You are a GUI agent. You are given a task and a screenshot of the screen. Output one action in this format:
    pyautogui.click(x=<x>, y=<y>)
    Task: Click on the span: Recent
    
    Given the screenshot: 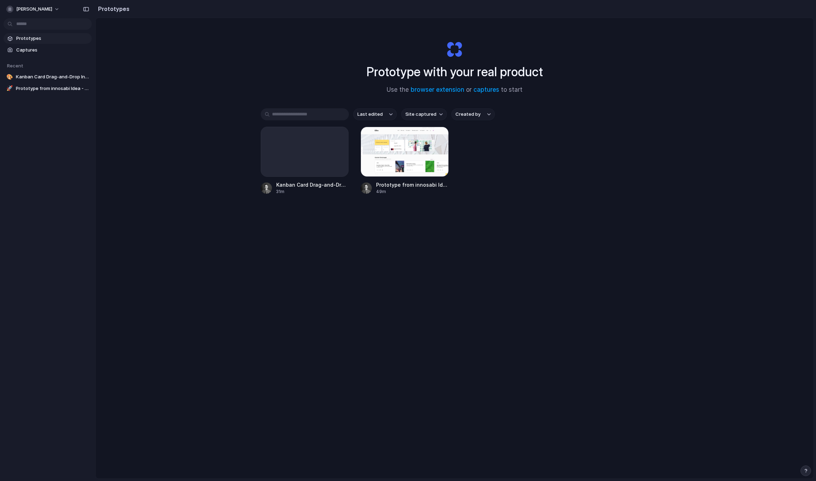 What is the action you would take?
    pyautogui.click(x=15, y=66)
    